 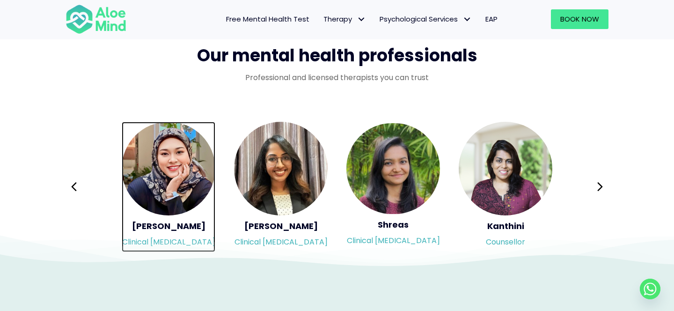 I want to click on p: Professional and licensed therapists you can trust, so click(x=337, y=77).